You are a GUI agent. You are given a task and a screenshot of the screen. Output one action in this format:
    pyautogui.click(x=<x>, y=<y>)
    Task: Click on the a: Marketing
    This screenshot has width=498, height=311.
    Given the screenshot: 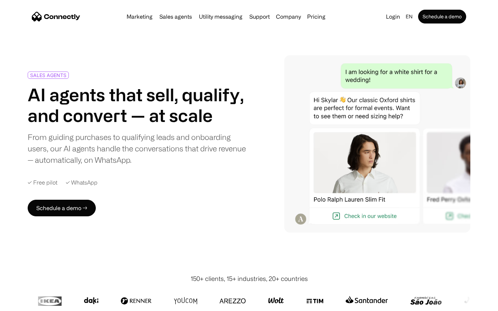 What is the action you would take?
    pyautogui.click(x=139, y=17)
    